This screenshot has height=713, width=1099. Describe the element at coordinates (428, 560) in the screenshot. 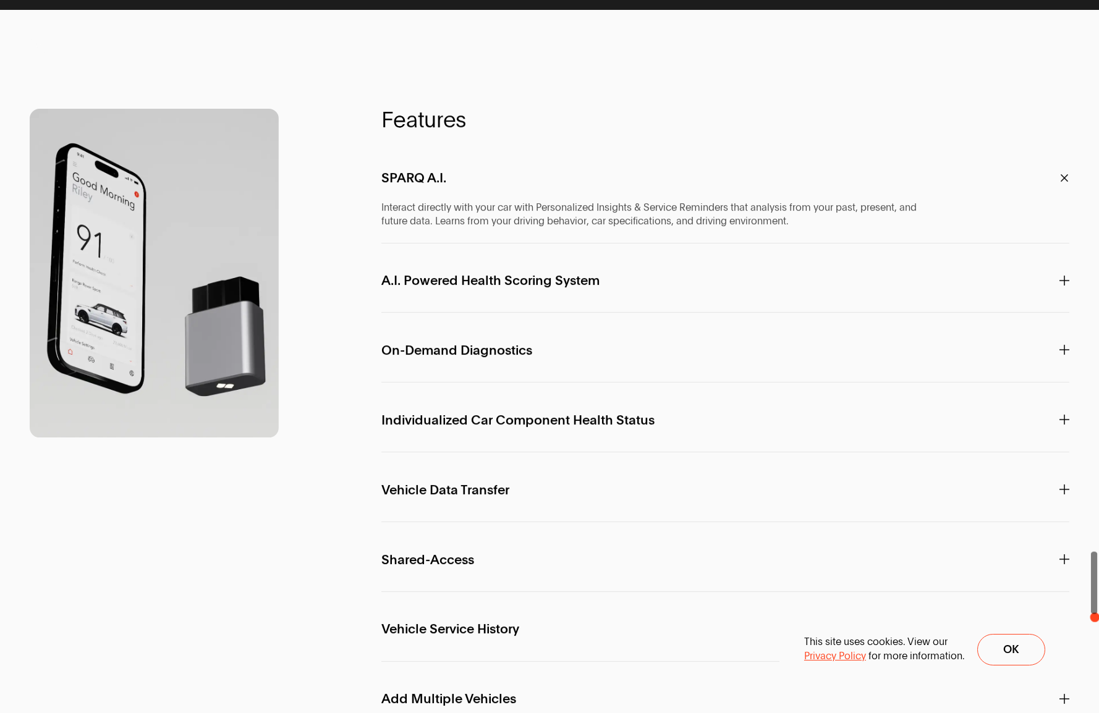

I see `span: Shared-Access` at that location.